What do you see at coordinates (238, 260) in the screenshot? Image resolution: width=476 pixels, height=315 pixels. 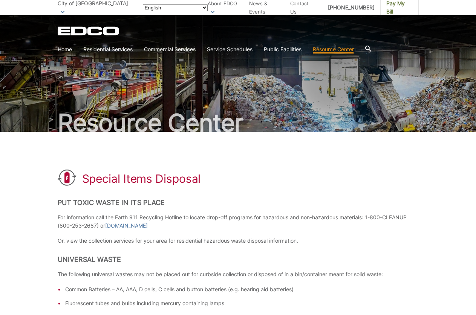 I see `h2: Universal Waste` at bounding box center [238, 260].